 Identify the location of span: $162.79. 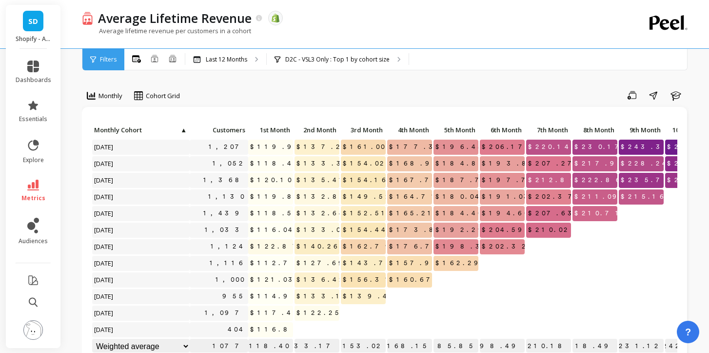
(370, 246).